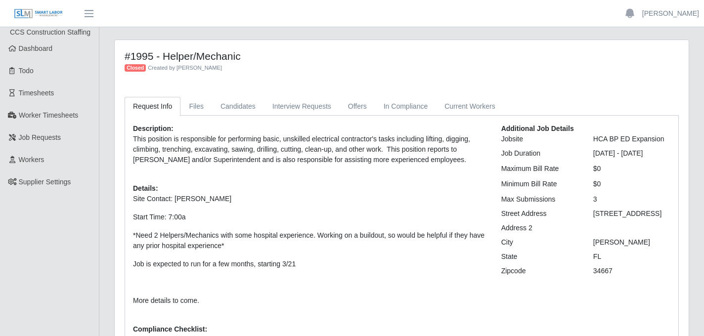 This screenshot has width=704, height=336. What do you see at coordinates (540, 199) in the screenshot?
I see `div: Max Submissions` at bounding box center [540, 199].